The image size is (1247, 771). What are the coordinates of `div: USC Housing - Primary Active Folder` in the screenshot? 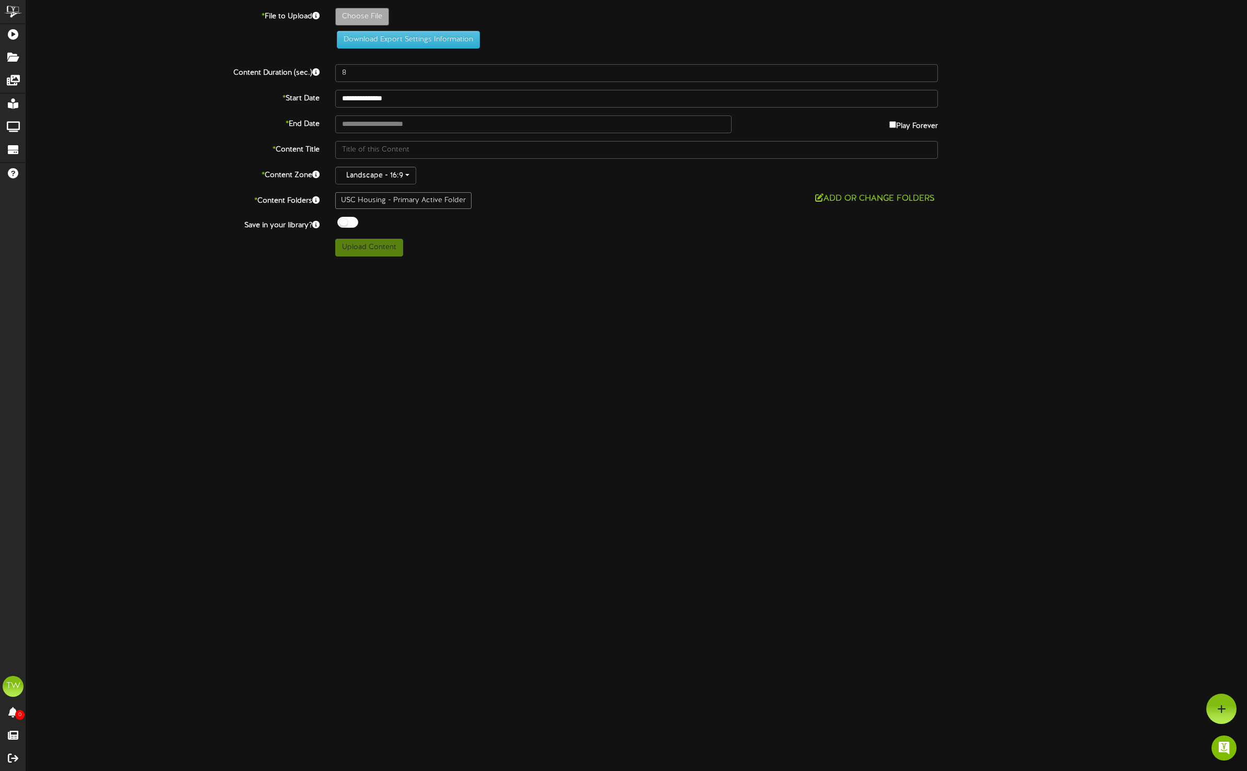 It's located at (403, 201).